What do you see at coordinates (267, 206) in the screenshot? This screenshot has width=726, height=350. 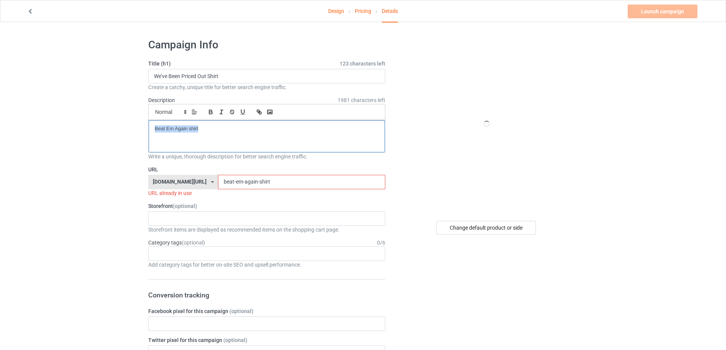 I see `label: Storefront` at bounding box center [267, 206].